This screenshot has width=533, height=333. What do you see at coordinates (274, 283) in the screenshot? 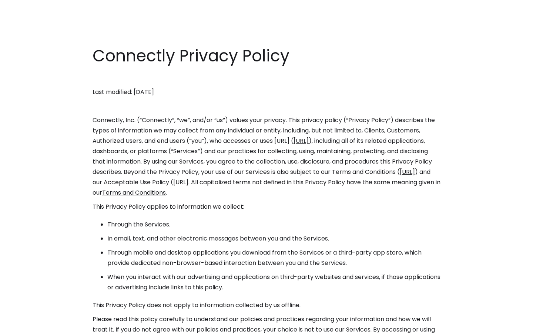
I see `li: When you interact with our advertising and applications on third-party websites and services, if ...` at bounding box center [274, 283].